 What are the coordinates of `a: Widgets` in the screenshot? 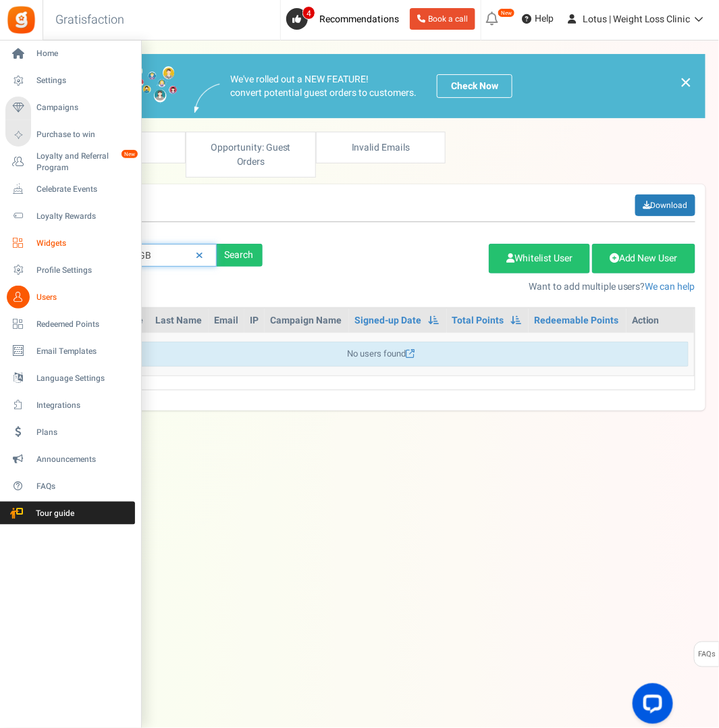 It's located at (70, 243).